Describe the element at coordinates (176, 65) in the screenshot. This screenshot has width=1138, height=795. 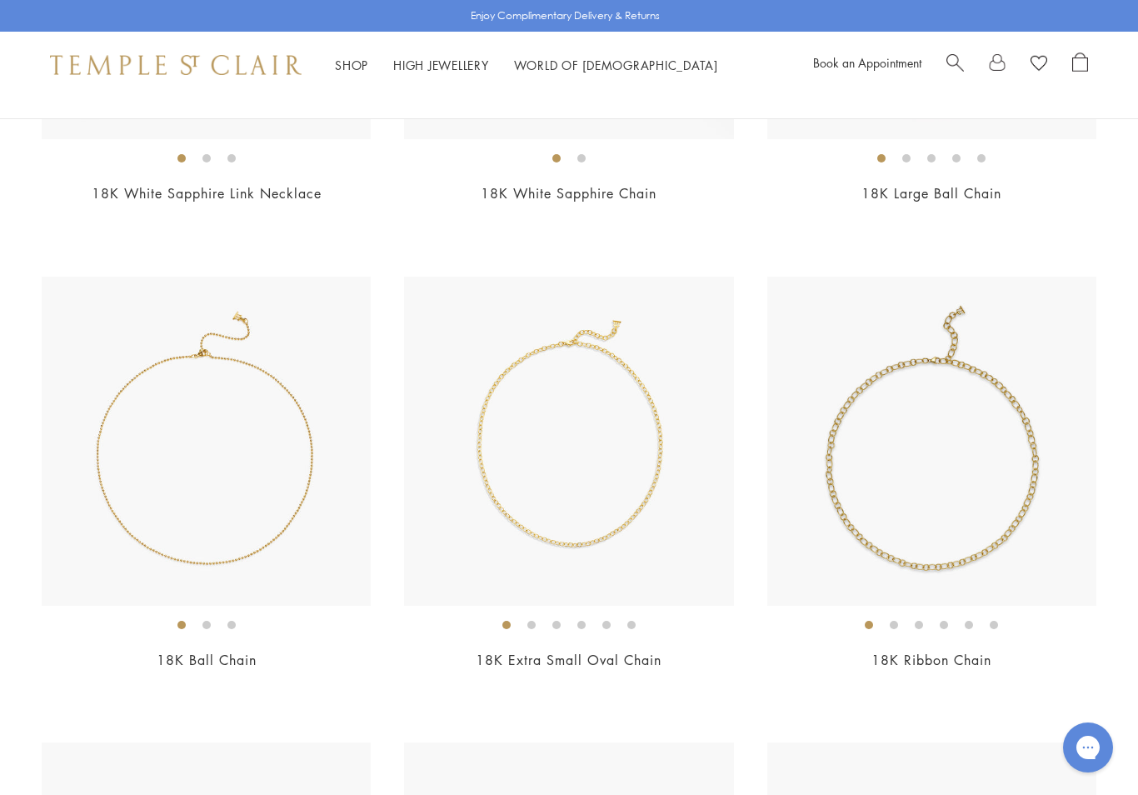
I see `img: Temple St. Clair` at that location.